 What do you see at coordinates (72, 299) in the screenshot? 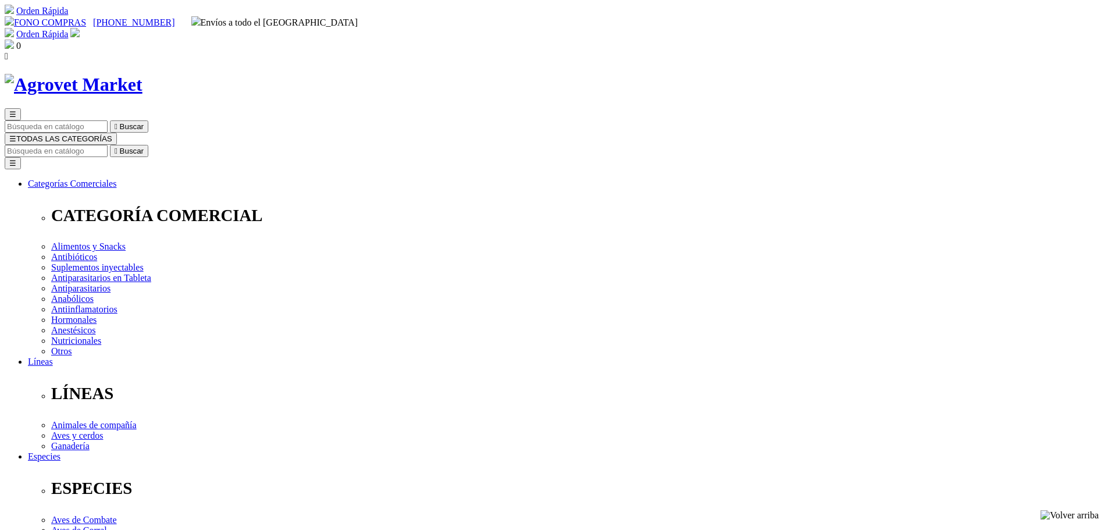
I see `a: Anabólicos` at bounding box center [72, 299].